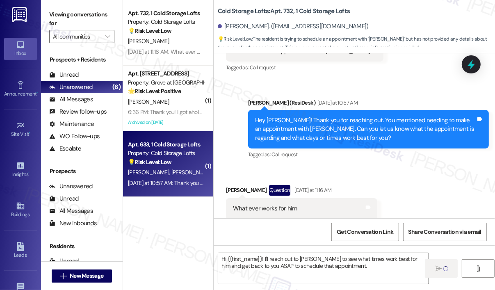 The width and height of the screenshot is (495, 290). Describe the element at coordinates (82, 171) in the screenshot. I see `div: Prospects` at that location.